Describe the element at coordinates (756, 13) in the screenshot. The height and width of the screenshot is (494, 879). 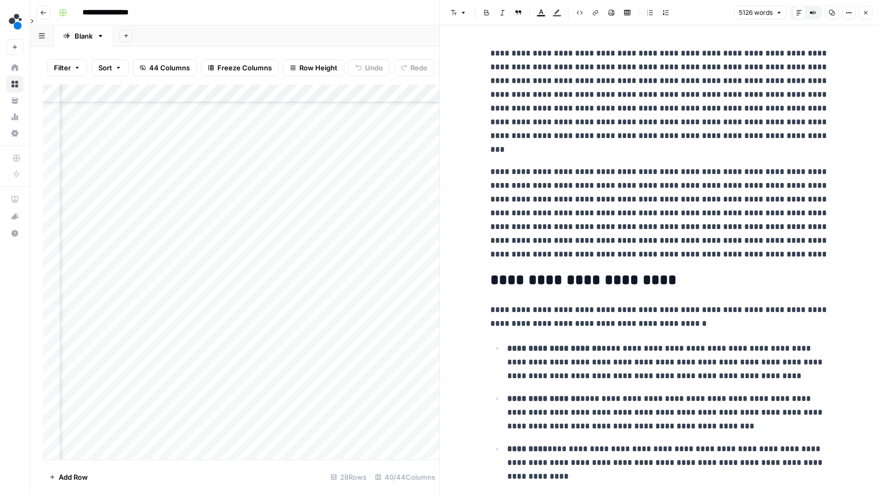
I see `span: 5126 words` at that location.